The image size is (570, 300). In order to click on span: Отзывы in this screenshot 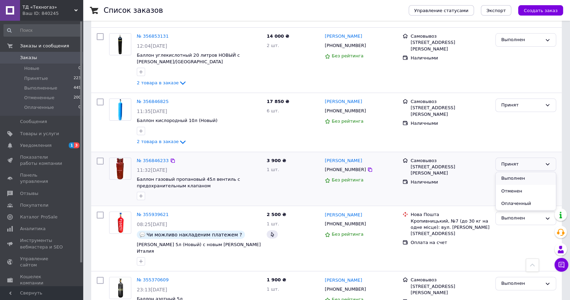, I will do `click(29, 194)`.